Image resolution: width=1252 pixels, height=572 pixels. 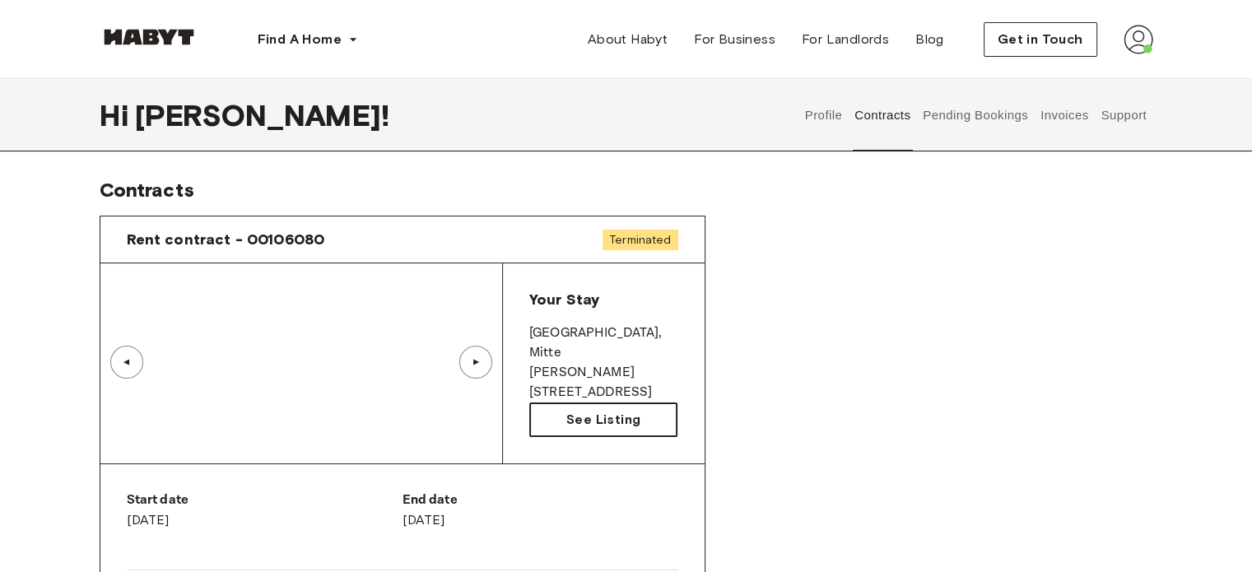 I want to click on button: Contracts, so click(x=883, y=115).